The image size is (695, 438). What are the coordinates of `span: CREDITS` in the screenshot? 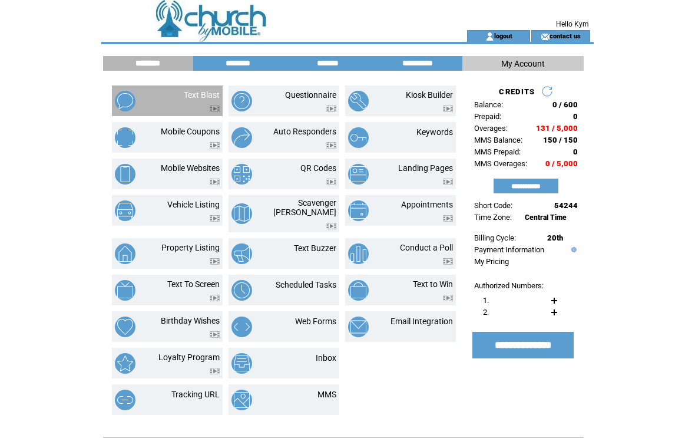 It's located at (517, 91).